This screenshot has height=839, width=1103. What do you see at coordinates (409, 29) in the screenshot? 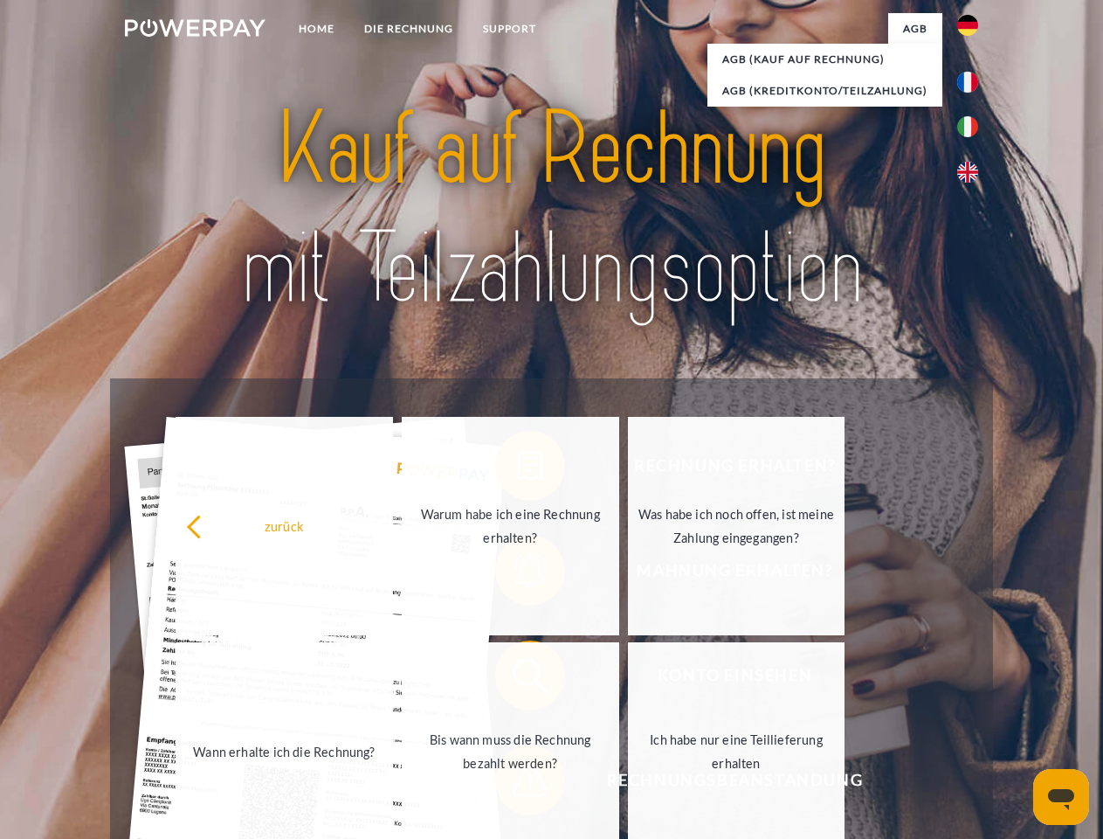
I see `a: DIE RECHNUNG` at bounding box center [409, 29].